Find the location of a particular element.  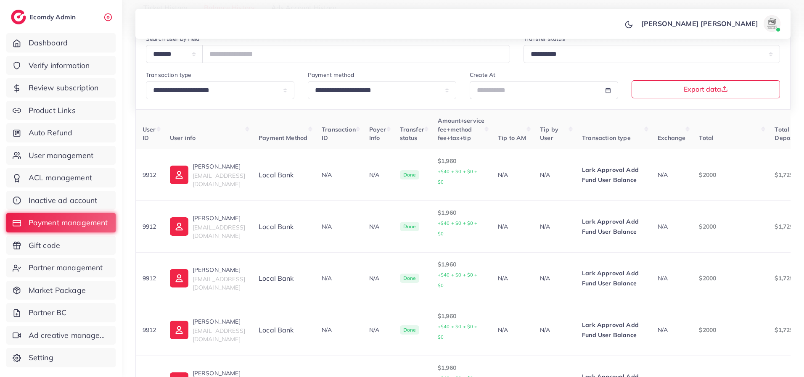

span: User management is located at coordinates (61, 156).